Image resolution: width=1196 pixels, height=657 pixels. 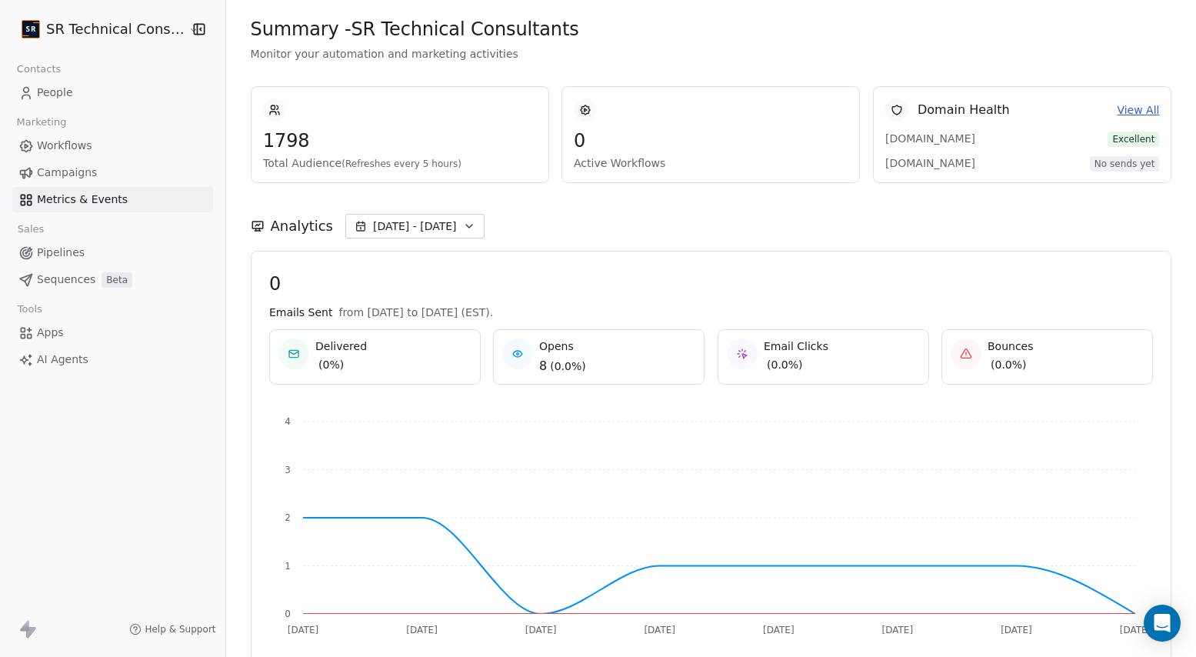 I want to click on a: Pipelines, so click(x=112, y=252).